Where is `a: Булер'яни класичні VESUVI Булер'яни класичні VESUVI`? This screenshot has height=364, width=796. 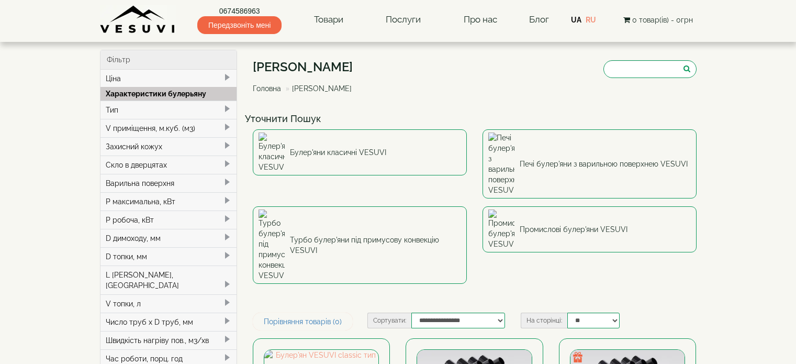 a: Булер'яни класичні VESUVI Булер'яни класичні VESUVI is located at coordinates (359, 152).